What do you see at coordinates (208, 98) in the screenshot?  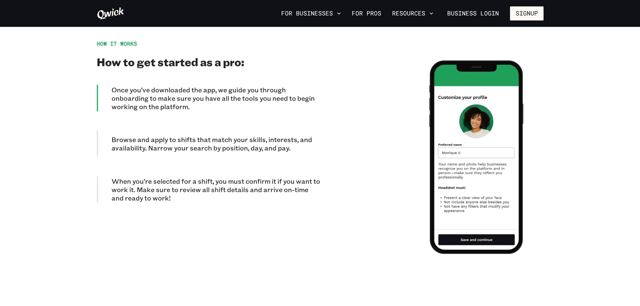 I see `div: Once you’ve downloaded the app, we guide you through onboarding to make sure you have all the too...` at bounding box center [208, 98].